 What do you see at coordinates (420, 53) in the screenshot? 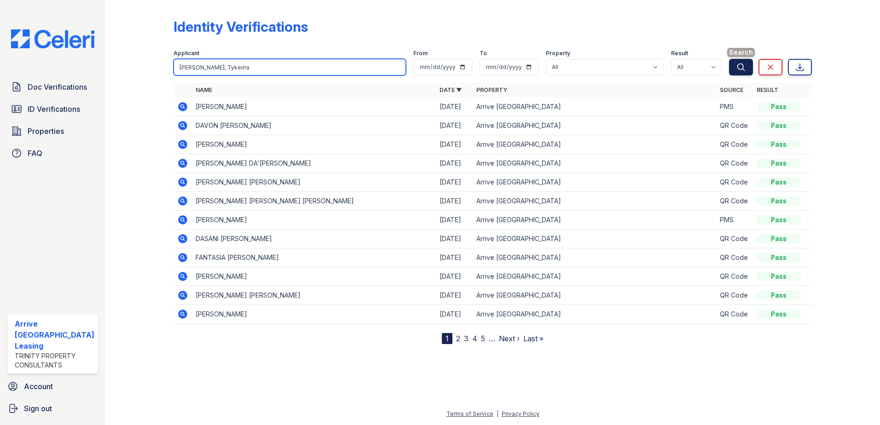
I see `label: From` at bounding box center [420, 53].